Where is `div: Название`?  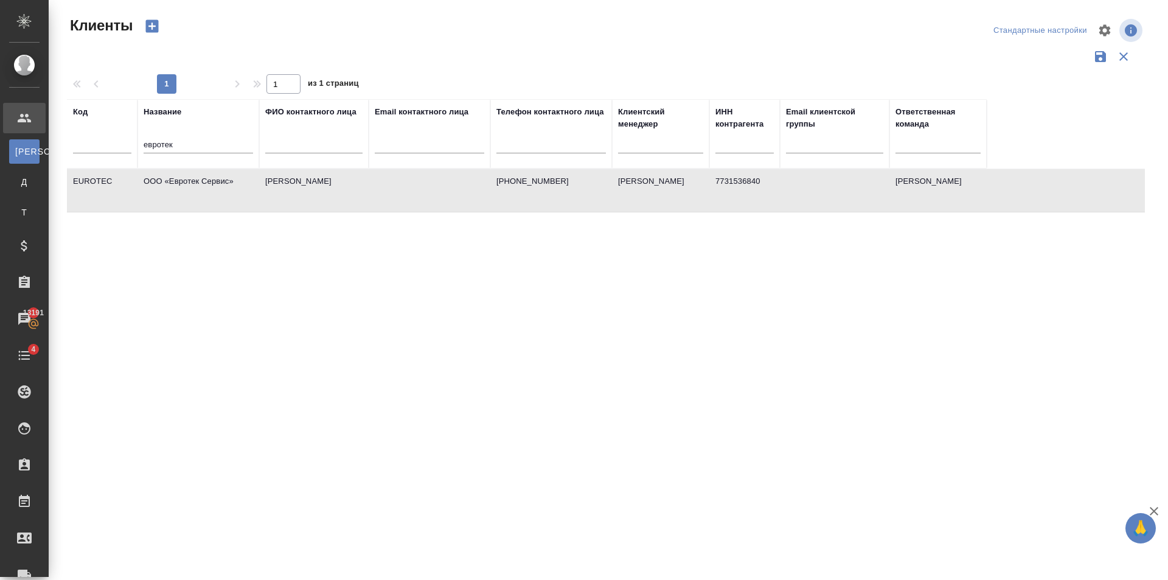
div: Название is located at coordinates (162, 112).